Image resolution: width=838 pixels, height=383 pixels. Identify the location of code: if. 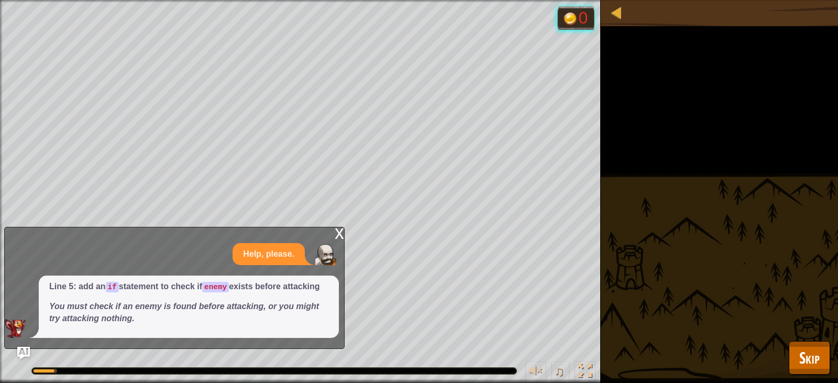
(112, 287).